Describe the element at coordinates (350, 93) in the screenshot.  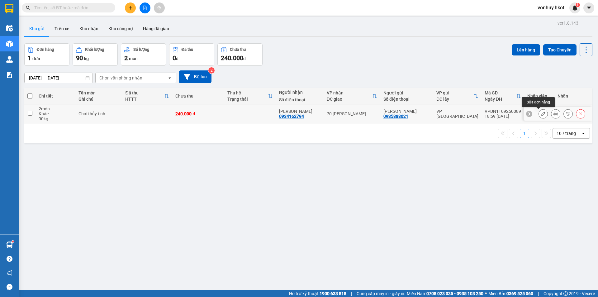
I see `div: VP nhận` at that location.